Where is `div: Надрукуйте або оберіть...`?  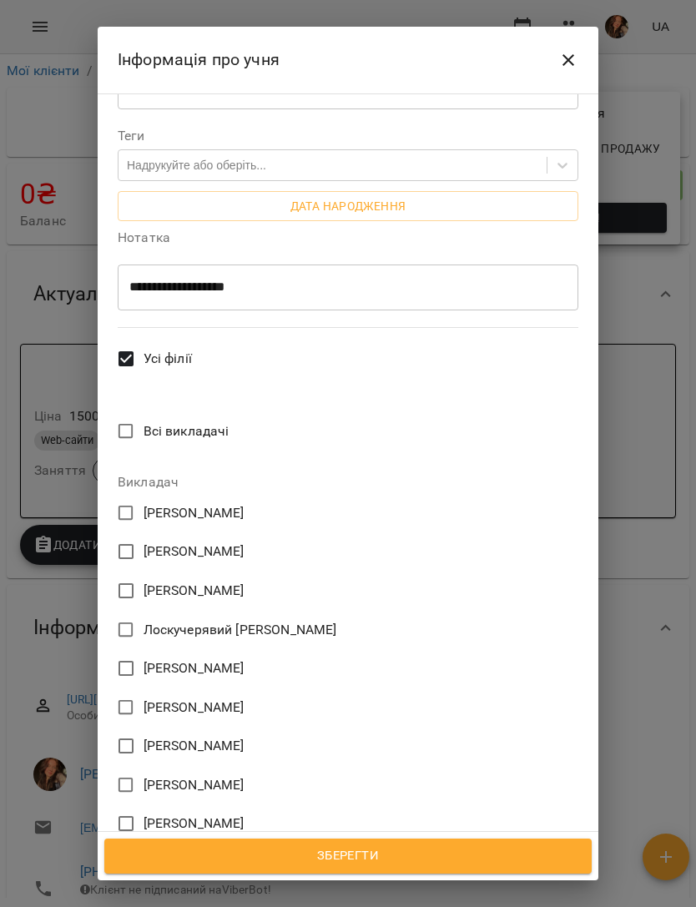
div: Надрукуйте або оберіть... is located at coordinates (196, 165).